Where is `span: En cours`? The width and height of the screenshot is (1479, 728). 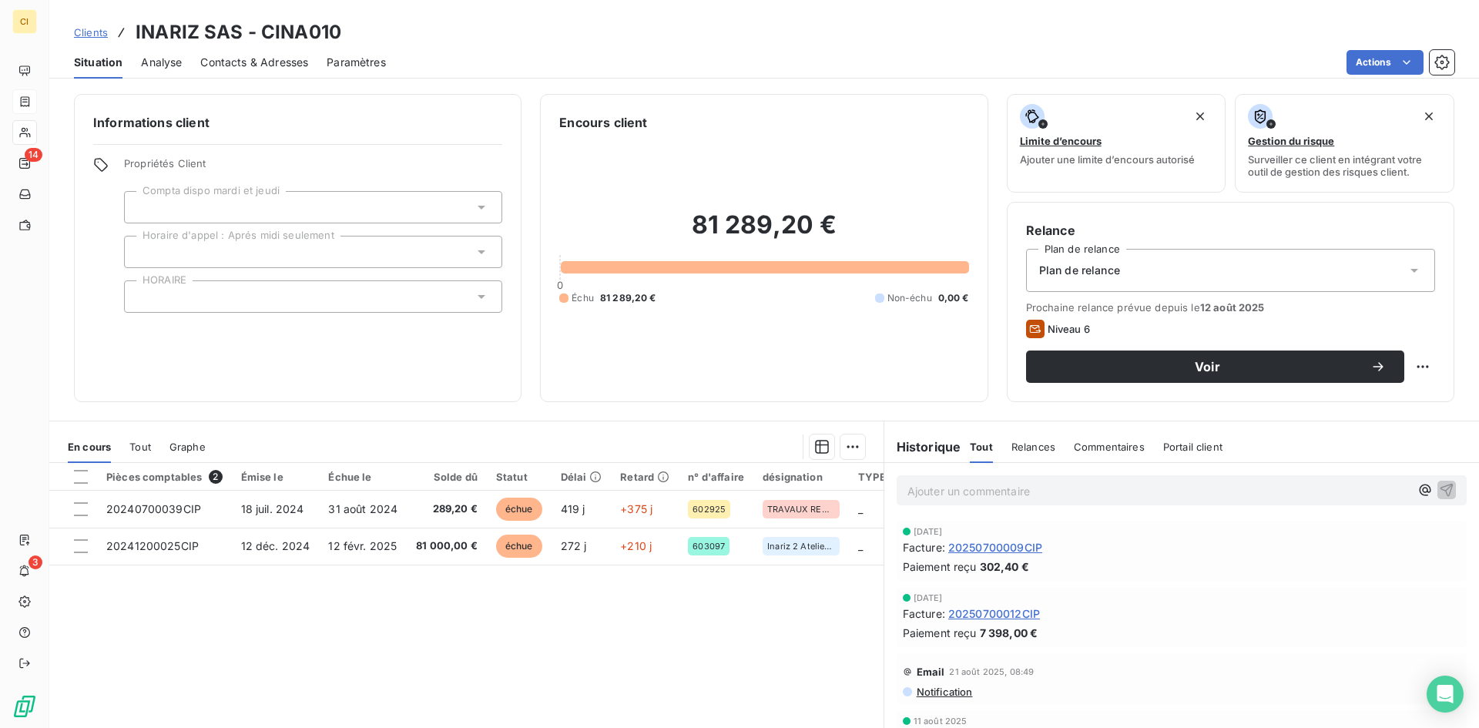 span: En cours is located at coordinates (89, 447).